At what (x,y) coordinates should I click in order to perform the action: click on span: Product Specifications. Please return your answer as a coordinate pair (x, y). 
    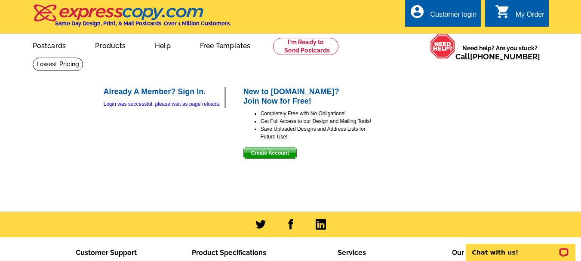
    Looking at the image, I should click on (229, 252).